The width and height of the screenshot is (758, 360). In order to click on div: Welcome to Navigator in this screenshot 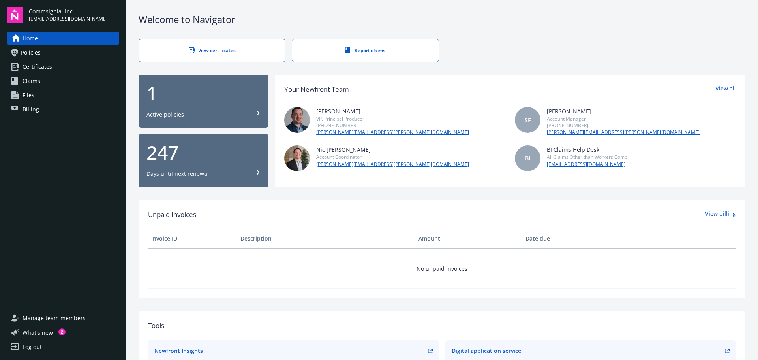, I will do `click(442, 19)`.